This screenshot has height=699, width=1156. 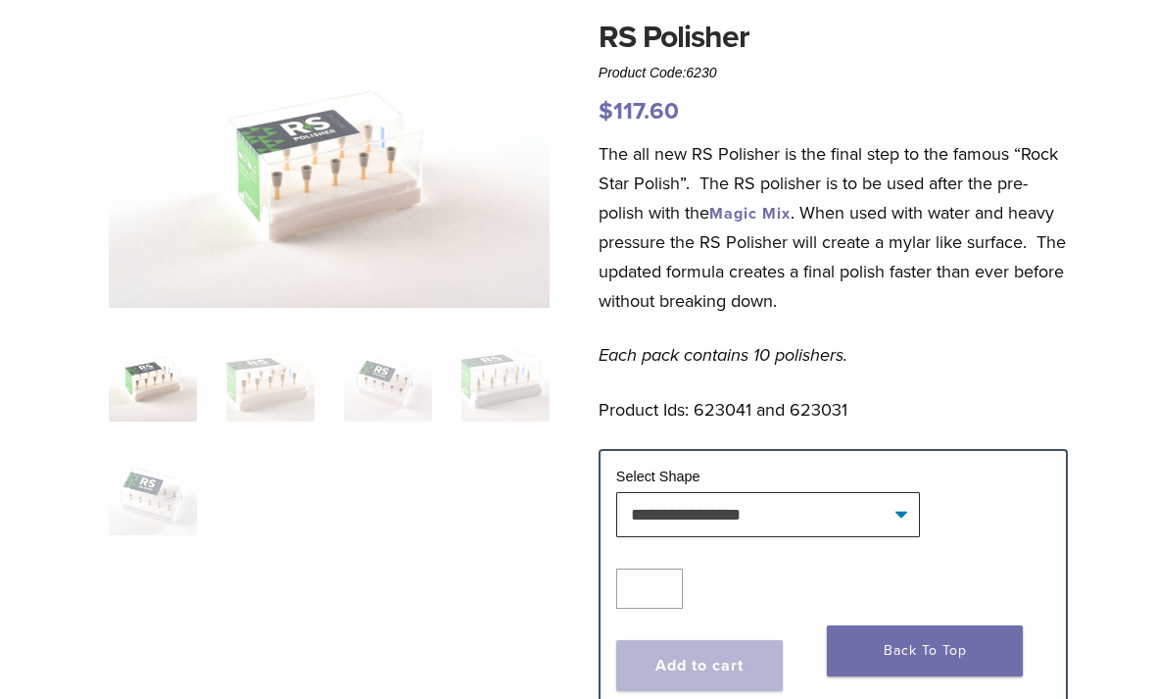 What do you see at coordinates (153, 491) in the screenshot?
I see `img: RS Polisher - Image 5` at bounding box center [153, 491].